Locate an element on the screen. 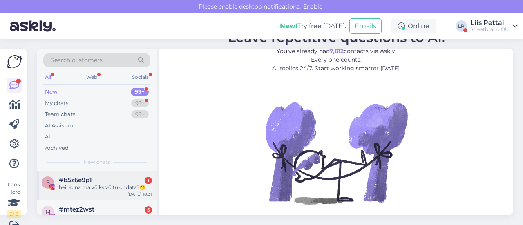 This screenshot has width=523, height=225. div: New is located at coordinates (51, 92).